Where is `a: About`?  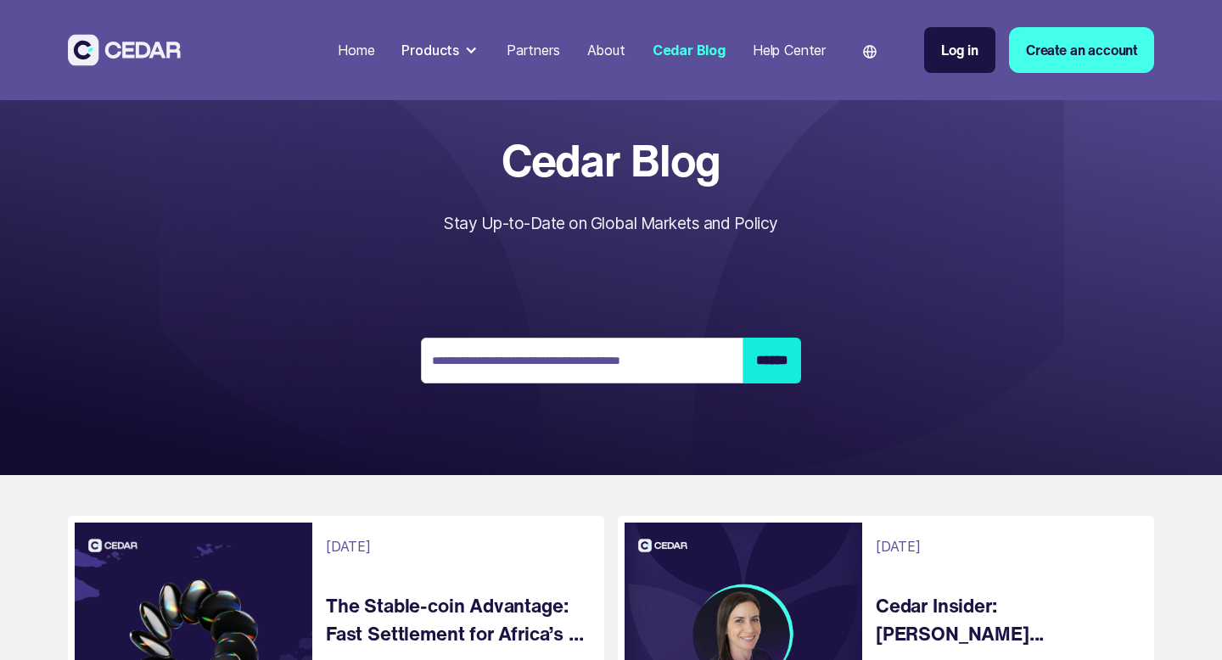 a: About is located at coordinates (606, 50).